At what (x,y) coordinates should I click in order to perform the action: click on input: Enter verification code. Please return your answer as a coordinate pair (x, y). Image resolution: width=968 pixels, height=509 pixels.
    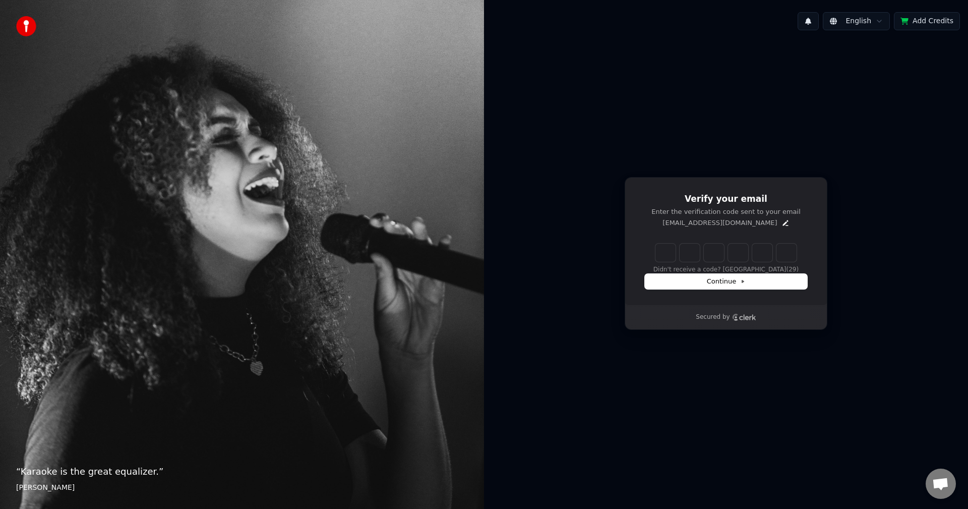
    Looking at the image, I should click on (726, 253).